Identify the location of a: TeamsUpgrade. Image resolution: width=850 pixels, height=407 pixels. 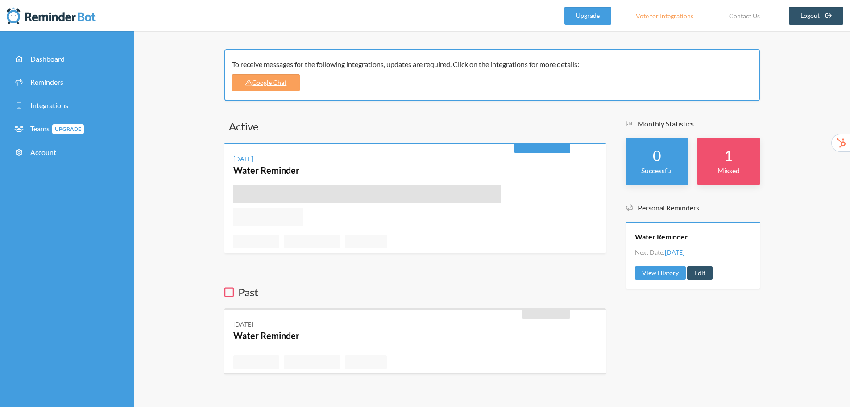
(67, 129).